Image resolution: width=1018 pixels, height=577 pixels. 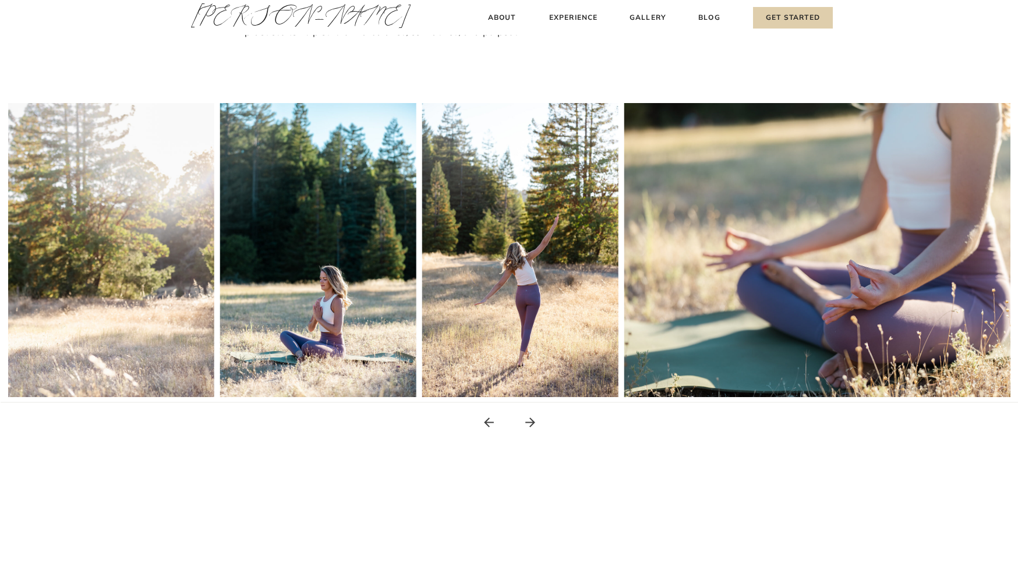 I want to click on a: Gallery, so click(x=647, y=17).